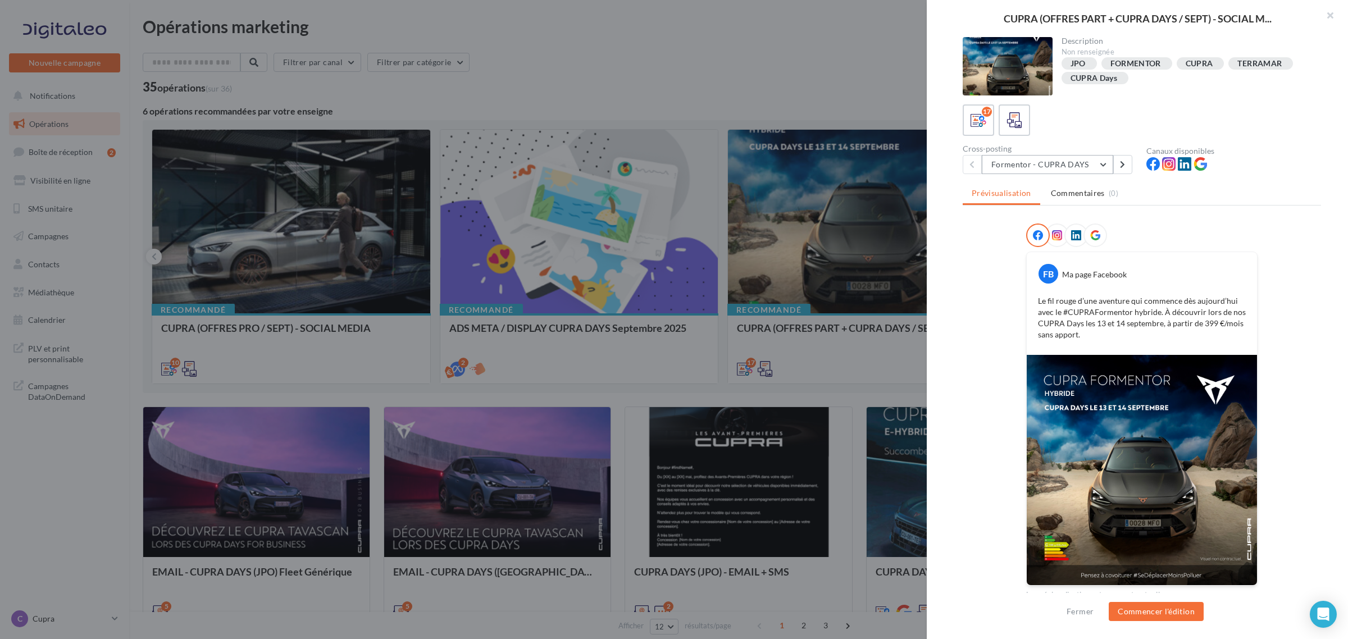 Image resolution: width=1348 pixels, height=639 pixels. I want to click on div: CUPRA Days, so click(1094, 78).